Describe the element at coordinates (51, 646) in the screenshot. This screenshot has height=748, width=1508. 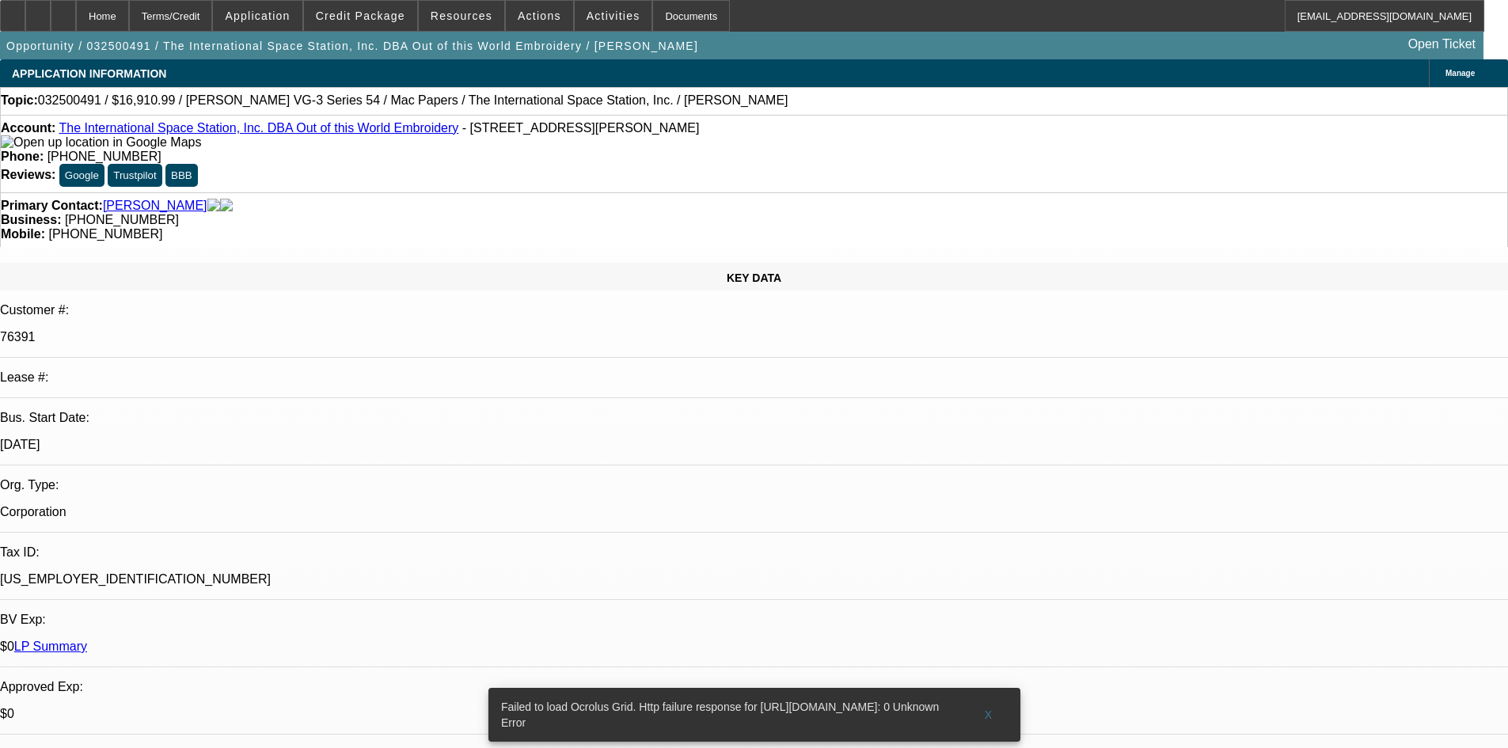
I see `a: LP Summary` at that location.